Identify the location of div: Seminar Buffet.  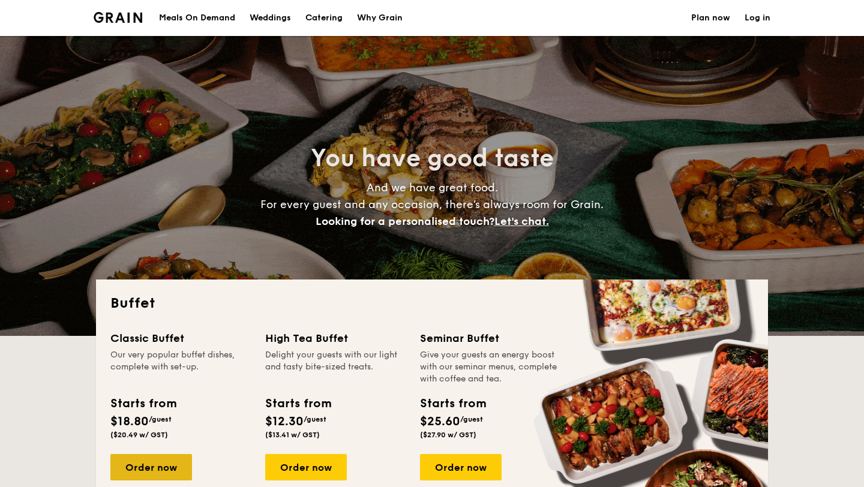
(490, 338).